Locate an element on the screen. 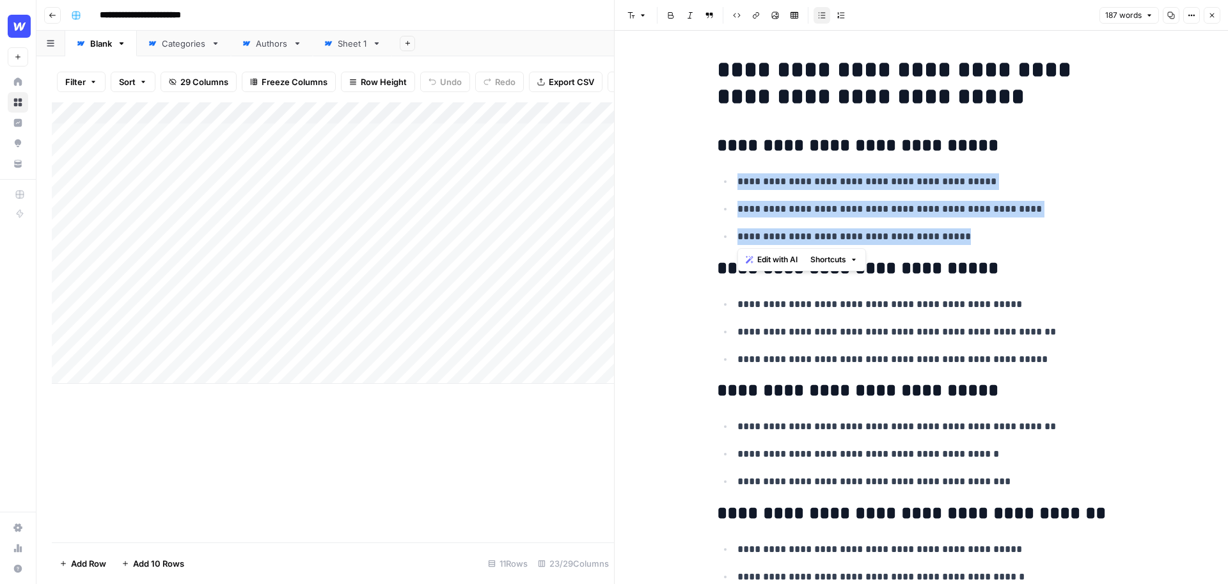 Image resolution: width=1228 pixels, height=584 pixels. button: Add 10 Rows is located at coordinates (153, 564).